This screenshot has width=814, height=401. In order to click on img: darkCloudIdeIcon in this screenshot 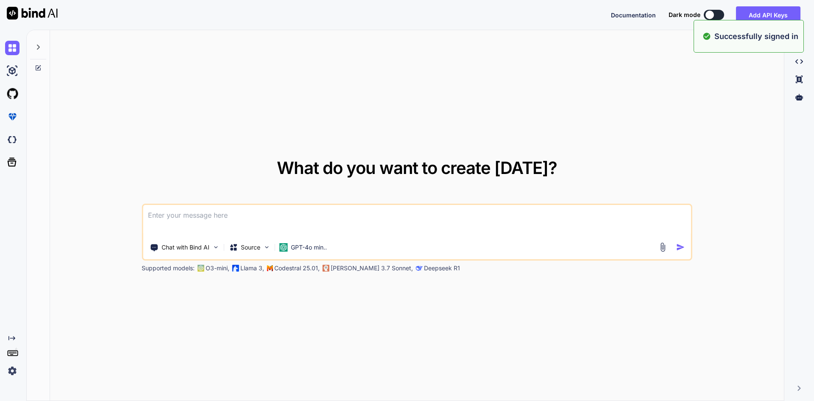, I will do `click(12, 140)`.